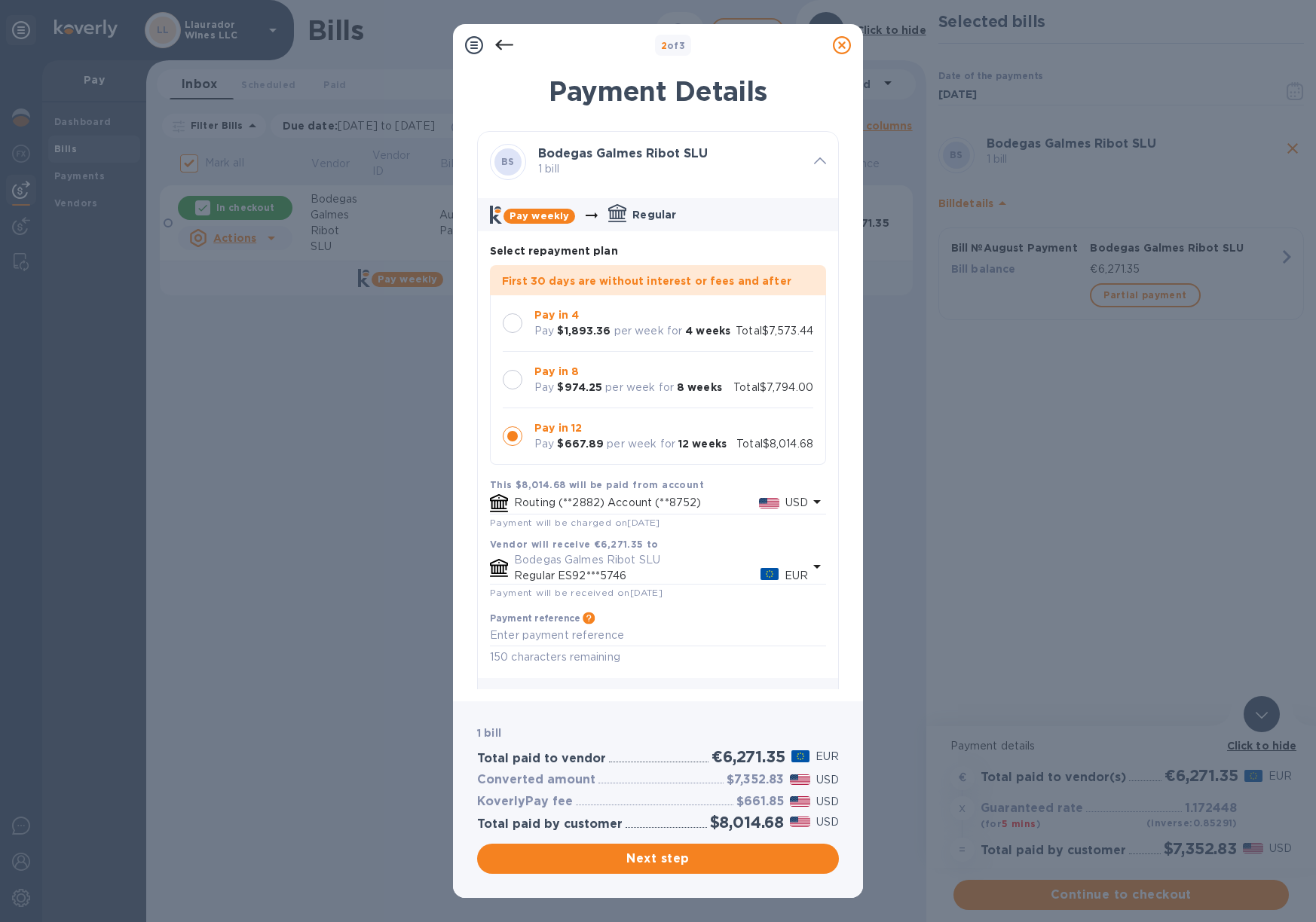 This screenshot has height=922, width=1316. What do you see at coordinates (658, 657) in the screenshot?
I see `p: 150 characters remaining` at bounding box center [658, 657].